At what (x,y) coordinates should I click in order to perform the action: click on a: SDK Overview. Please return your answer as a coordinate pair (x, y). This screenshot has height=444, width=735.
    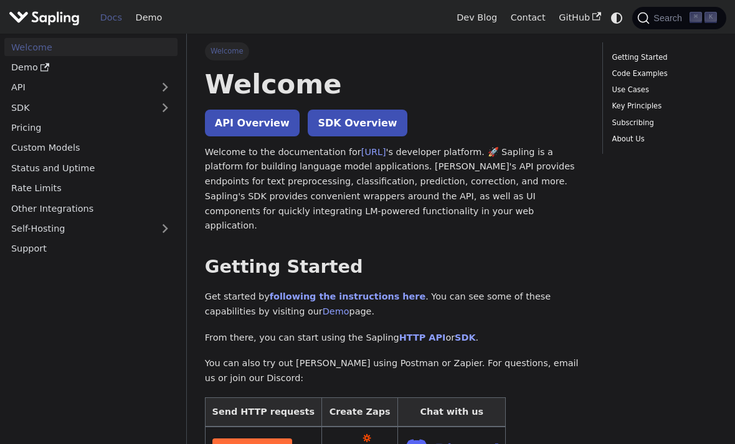
    Looking at the image, I should click on (357, 123).